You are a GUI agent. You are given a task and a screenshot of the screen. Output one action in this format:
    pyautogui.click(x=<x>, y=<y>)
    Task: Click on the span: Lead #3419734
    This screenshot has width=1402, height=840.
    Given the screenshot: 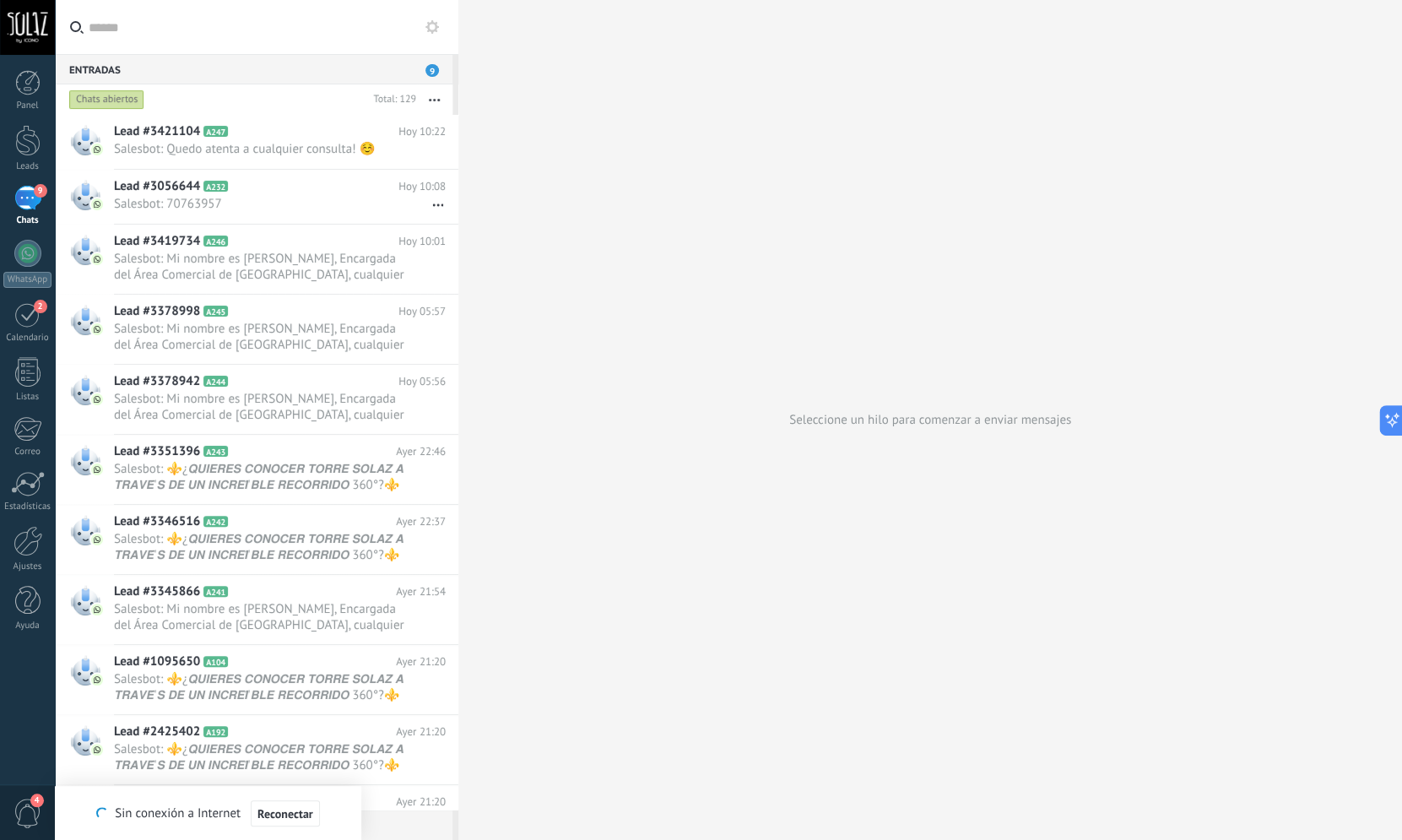 What is the action you would take?
    pyautogui.click(x=157, y=241)
    